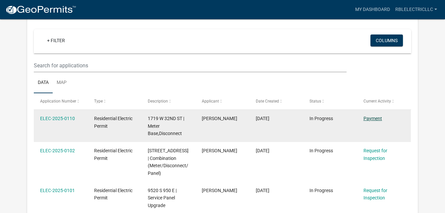 The image size is (445, 213). I want to click on a: Data, so click(43, 83).